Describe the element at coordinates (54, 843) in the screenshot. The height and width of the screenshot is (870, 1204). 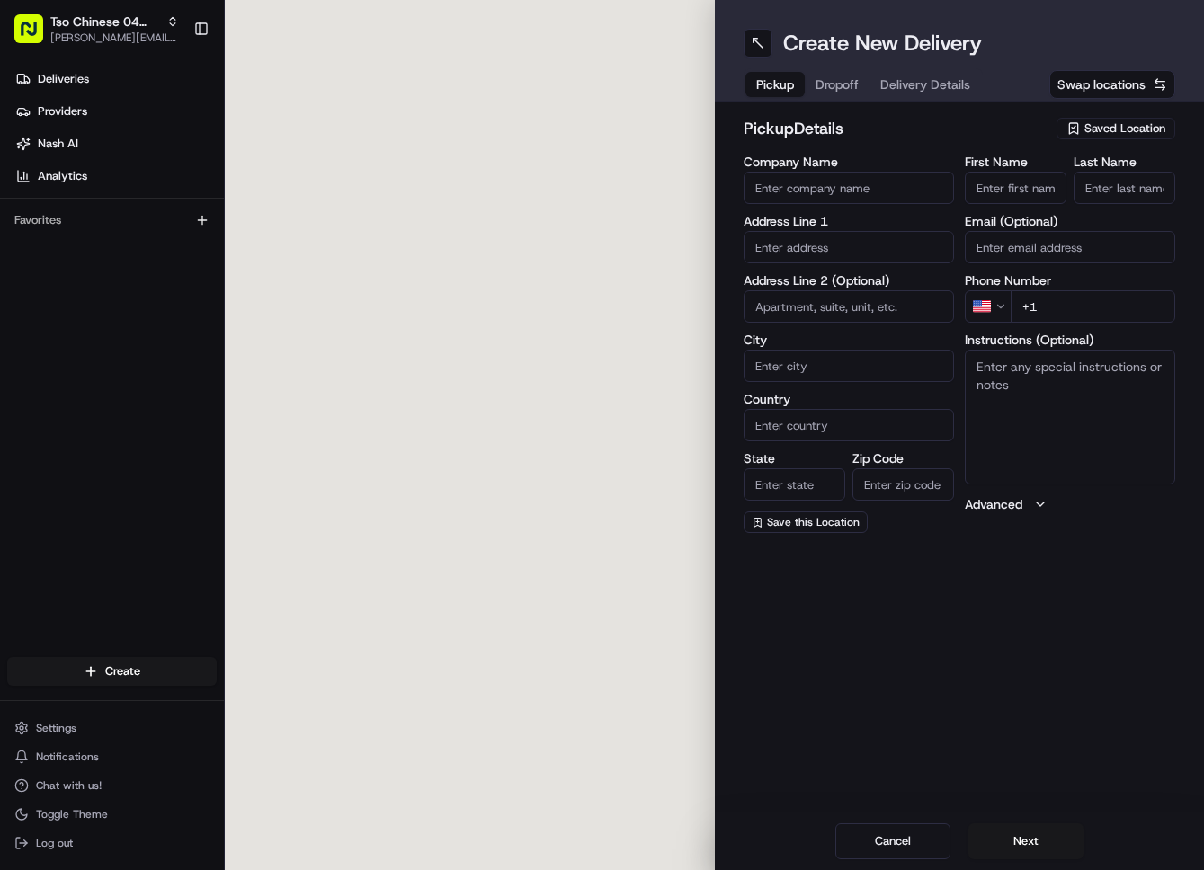
I see `span: Log out` at that location.